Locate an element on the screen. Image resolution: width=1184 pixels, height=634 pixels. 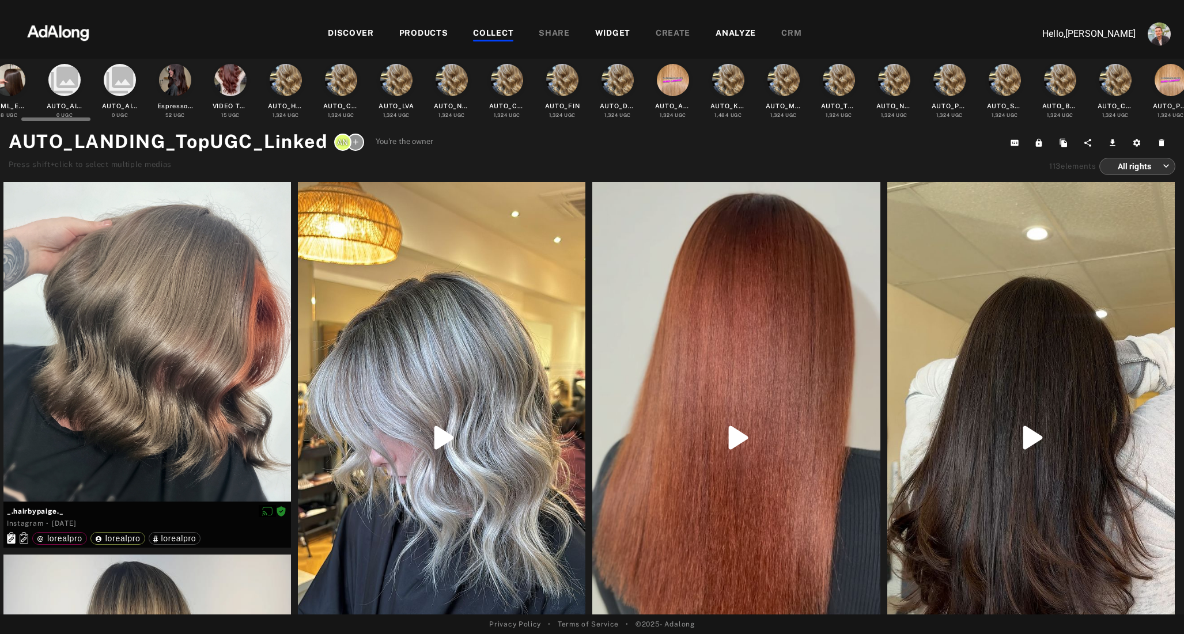
div: AUTO_HUN is located at coordinates (286, 106).